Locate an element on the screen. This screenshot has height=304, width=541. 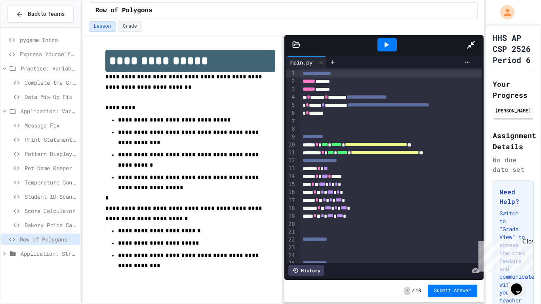
span: Complete the Greeting is located at coordinates (51, 82).